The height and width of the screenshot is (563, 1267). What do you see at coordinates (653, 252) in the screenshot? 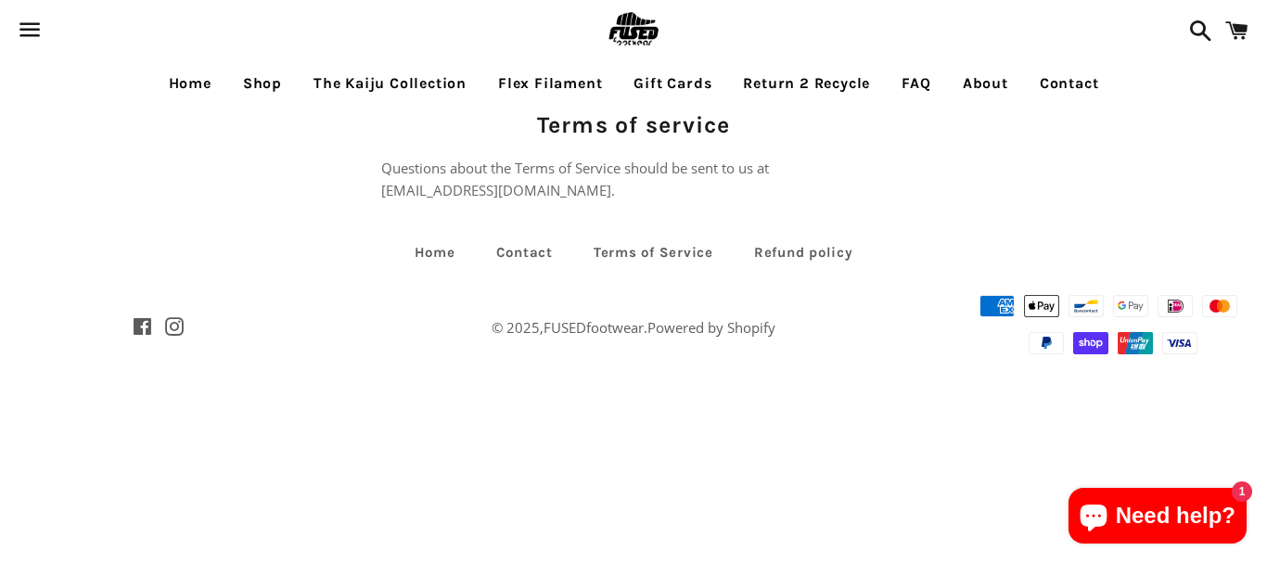
I see `a: Terms of Service` at bounding box center [653, 252].